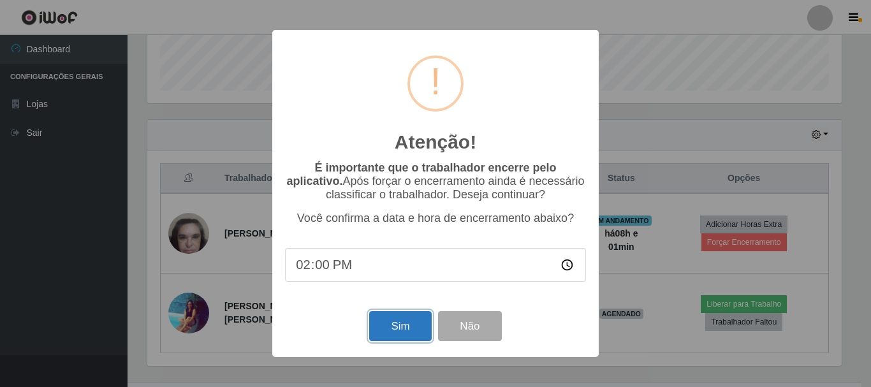 This screenshot has height=387, width=871. I want to click on p: Você confirma a data e hora de encerramento abaixo?, so click(436, 218).